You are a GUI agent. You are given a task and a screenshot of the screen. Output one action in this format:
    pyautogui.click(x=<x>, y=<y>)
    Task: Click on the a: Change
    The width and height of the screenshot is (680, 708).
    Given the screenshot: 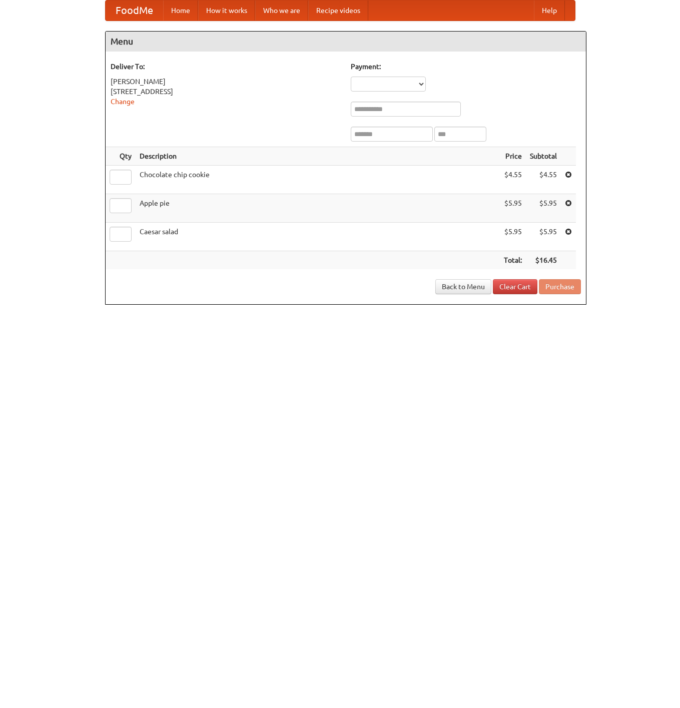 What is the action you would take?
    pyautogui.click(x=123, y=102)
    